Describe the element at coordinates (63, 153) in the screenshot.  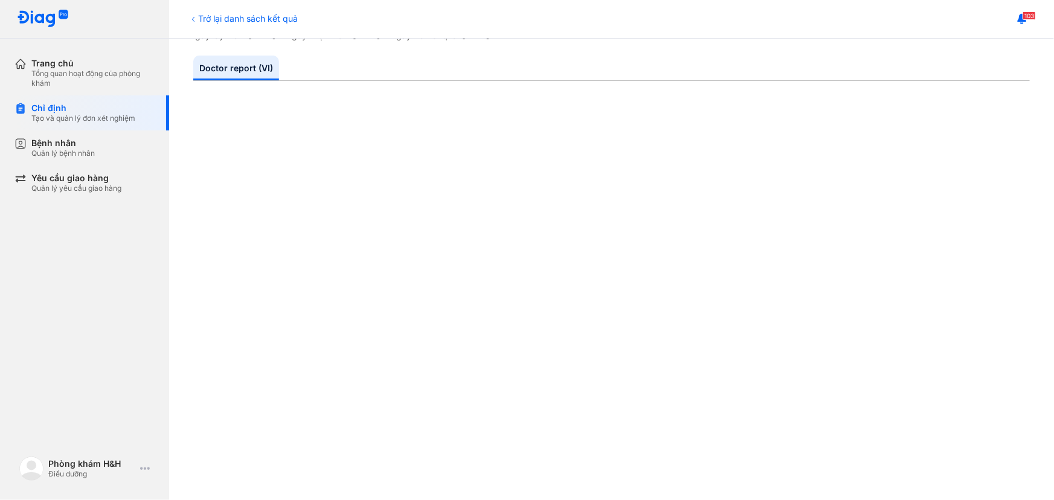
I see `div: Quản lý bệnh nhân` at that location.